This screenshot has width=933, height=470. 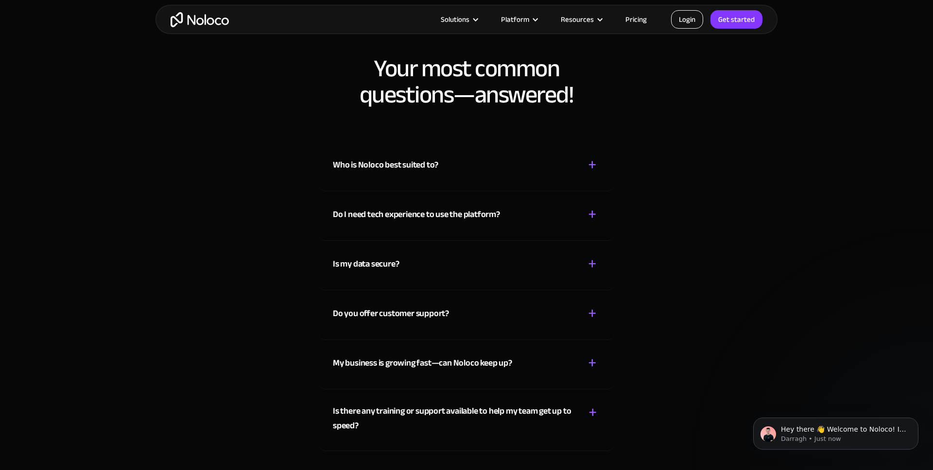 What do you see at coordinates (385, 165) in the screenshot?
I see `div: Who is Noloco best suited to?` at bounding box center [385, 165].